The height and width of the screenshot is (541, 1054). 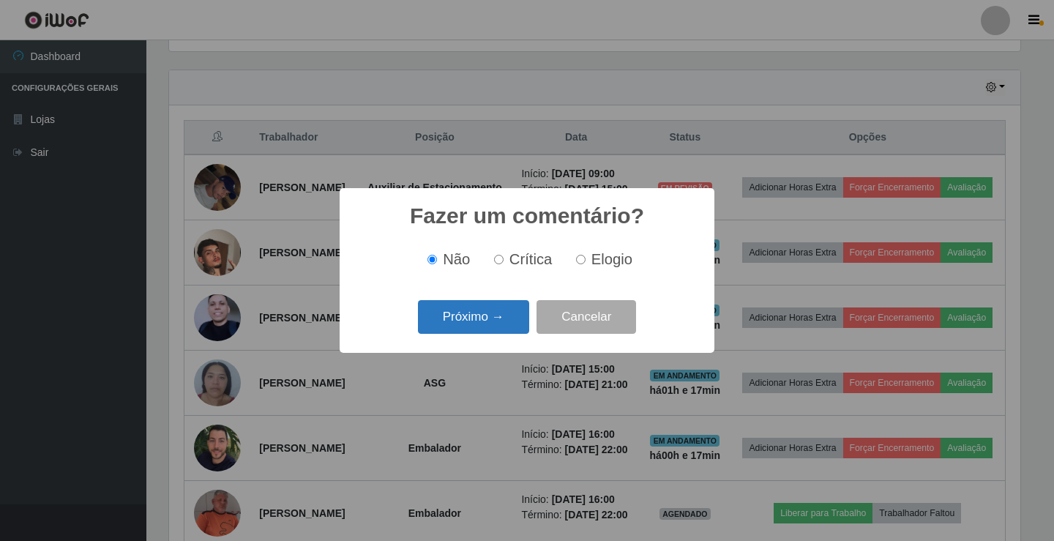 I want to click on span: Não, so click(x=456, y=259).